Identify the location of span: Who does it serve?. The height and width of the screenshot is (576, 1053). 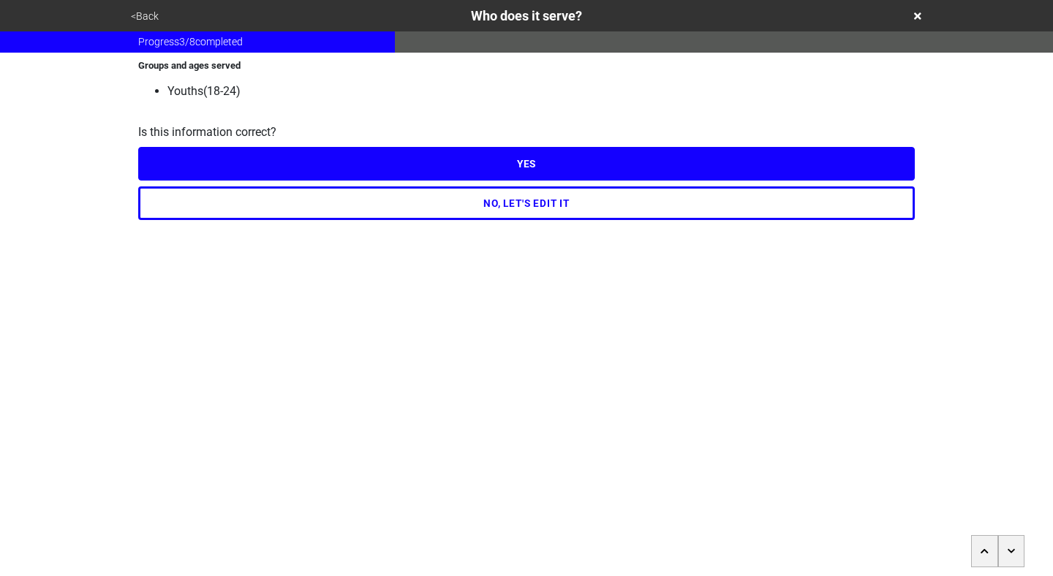
(527, 15).